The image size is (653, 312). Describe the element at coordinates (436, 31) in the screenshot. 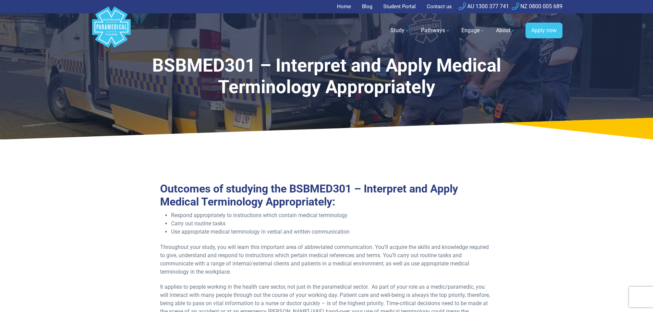

I see `a: Pathways` at that location.